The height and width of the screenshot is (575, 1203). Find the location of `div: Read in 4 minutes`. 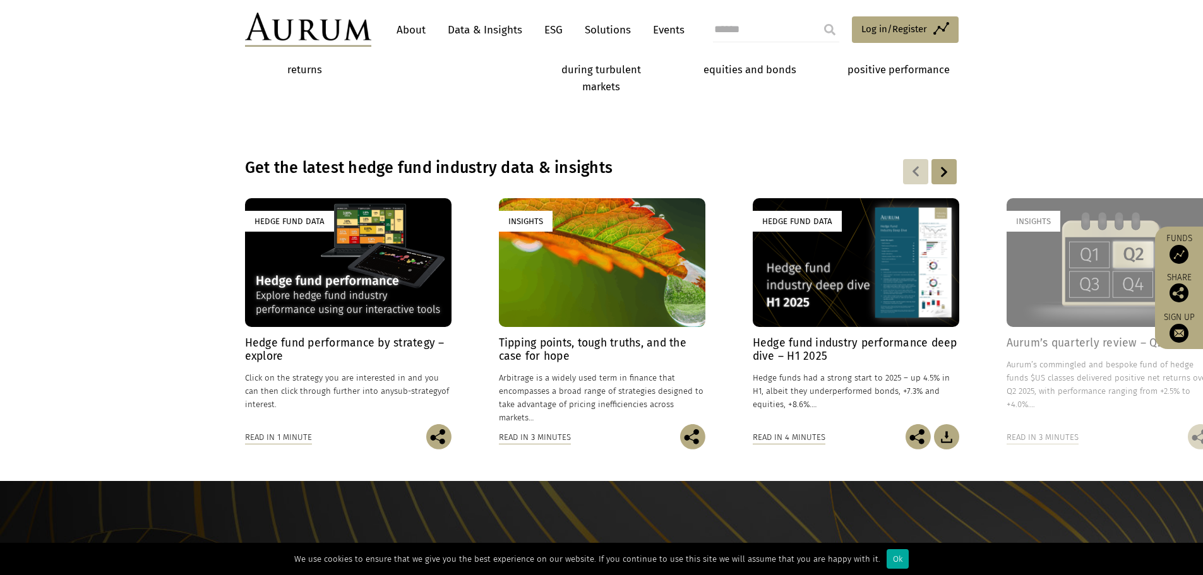

div: Read in 4 minutes is located at coordinates (789, 438).